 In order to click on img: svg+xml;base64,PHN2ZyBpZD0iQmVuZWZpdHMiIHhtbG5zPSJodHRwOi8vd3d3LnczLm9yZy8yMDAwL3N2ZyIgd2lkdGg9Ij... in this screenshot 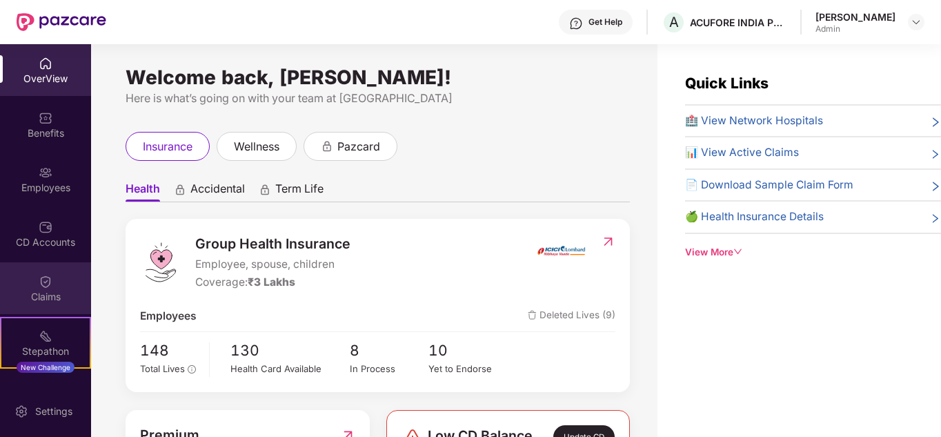, I will do `click(46, 118)`.